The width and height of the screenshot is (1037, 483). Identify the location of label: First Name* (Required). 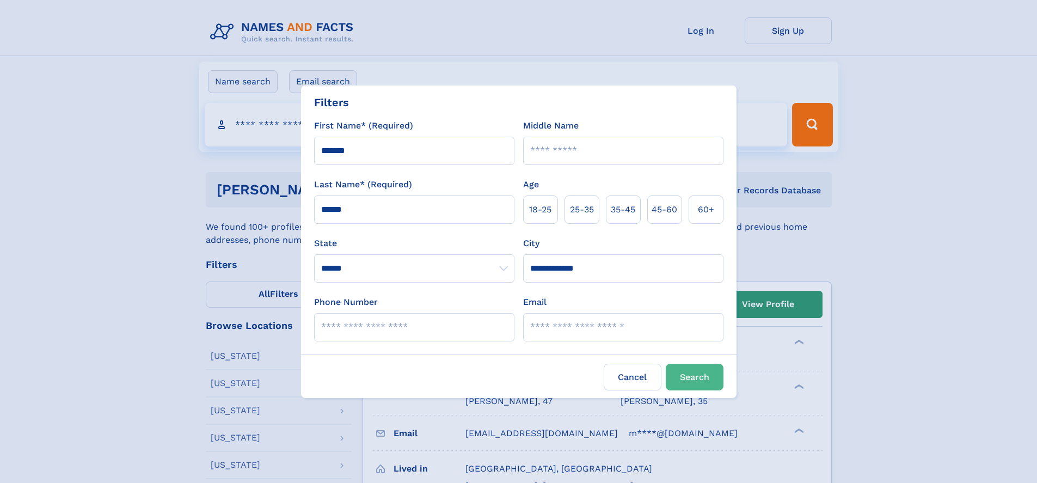
(364, 126).